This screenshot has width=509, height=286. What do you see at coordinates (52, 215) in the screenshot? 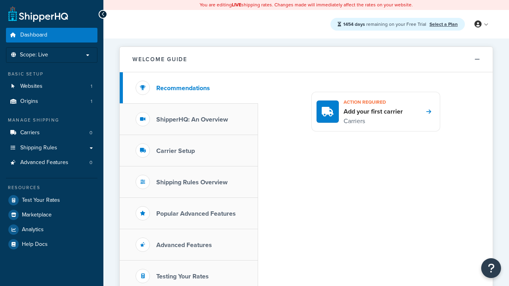
I see `li: Marketplace` at bounding box center [52, 215].